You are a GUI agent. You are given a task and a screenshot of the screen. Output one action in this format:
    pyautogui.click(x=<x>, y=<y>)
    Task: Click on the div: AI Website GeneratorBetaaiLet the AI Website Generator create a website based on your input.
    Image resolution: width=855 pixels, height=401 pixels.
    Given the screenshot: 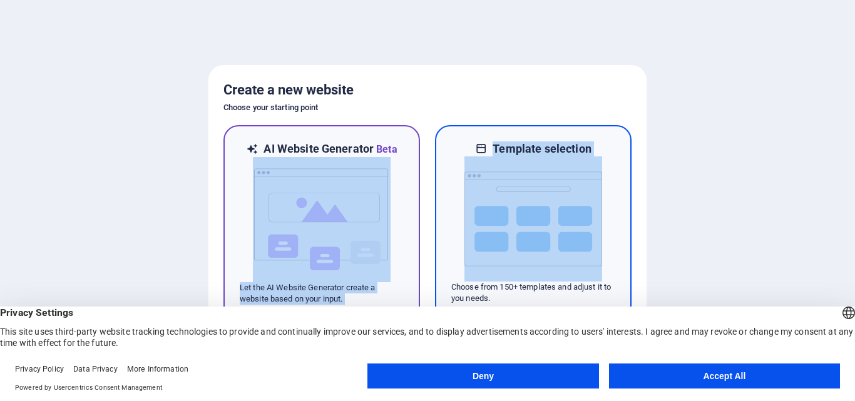 What is the action you would take?
    pyautogui.click(x=322, y=223)
    